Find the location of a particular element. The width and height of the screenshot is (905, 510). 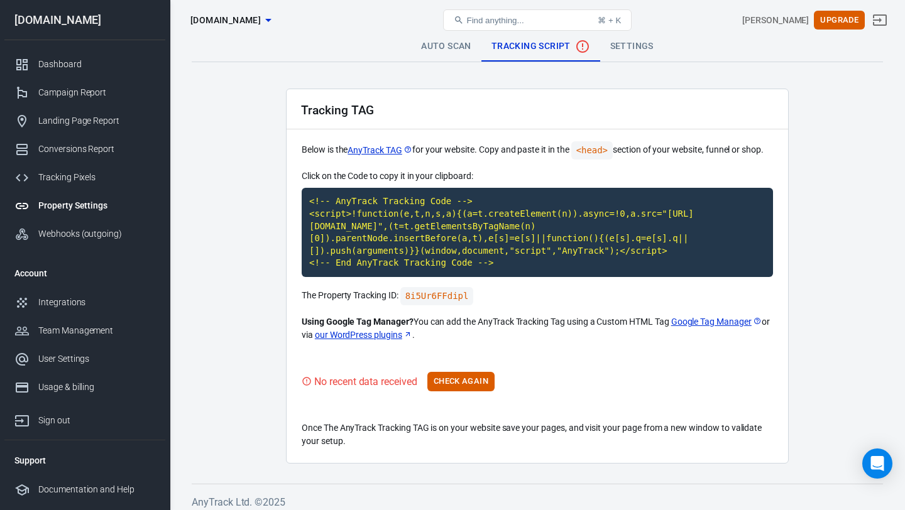

p: You can add the AnyTrack Tracking Tag using a Custom HTML Tag or via . is located at coordinates (537, 329).